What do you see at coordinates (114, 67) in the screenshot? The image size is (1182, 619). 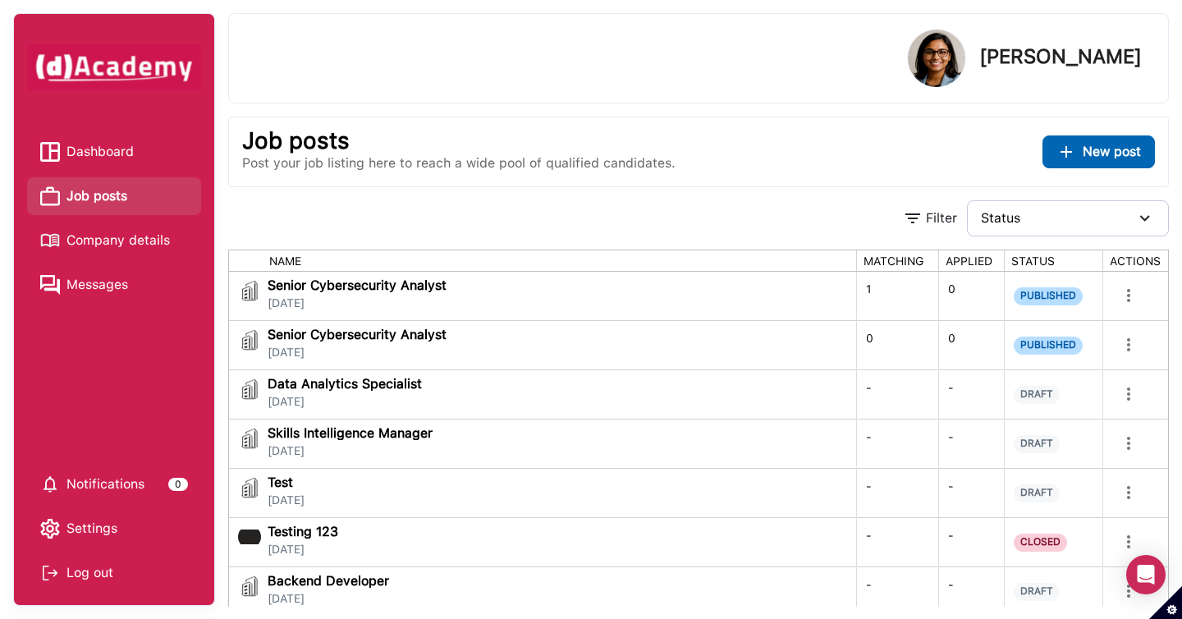 I see `img: dAcademy` at bounding box center [114, 67].